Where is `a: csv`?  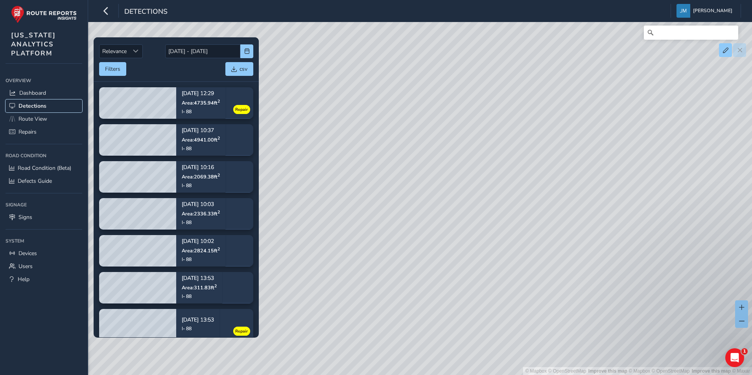 a: csv is located at coordinates (239, 69).